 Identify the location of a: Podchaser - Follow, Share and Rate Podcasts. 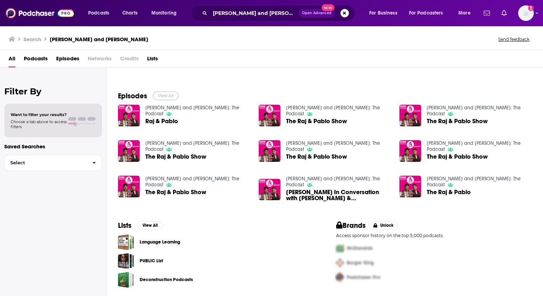
(40, 13).